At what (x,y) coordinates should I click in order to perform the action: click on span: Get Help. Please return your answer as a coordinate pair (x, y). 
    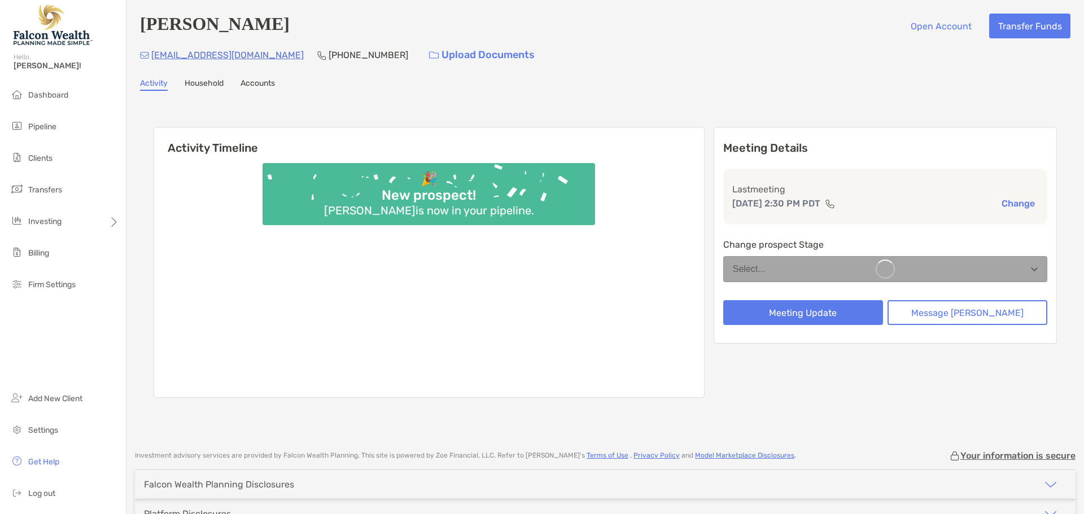
    Looking at the image, I should click on (43, 462).